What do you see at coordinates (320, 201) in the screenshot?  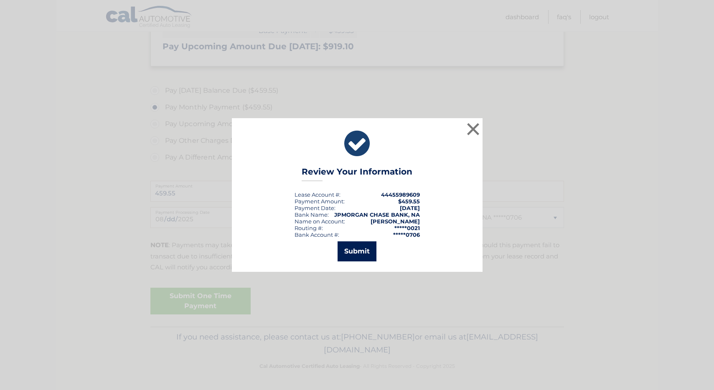 I see `div: Payment Amount:` at bounding box center [320, 201].